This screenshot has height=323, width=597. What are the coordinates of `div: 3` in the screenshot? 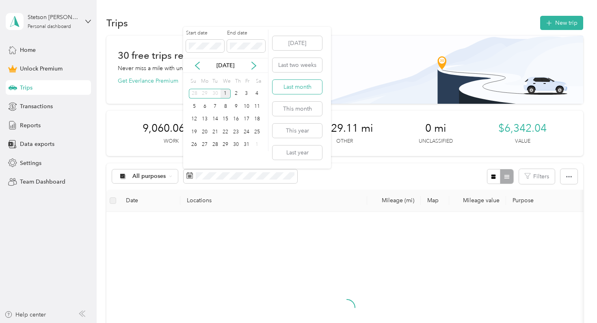 It's located at (246, 94).